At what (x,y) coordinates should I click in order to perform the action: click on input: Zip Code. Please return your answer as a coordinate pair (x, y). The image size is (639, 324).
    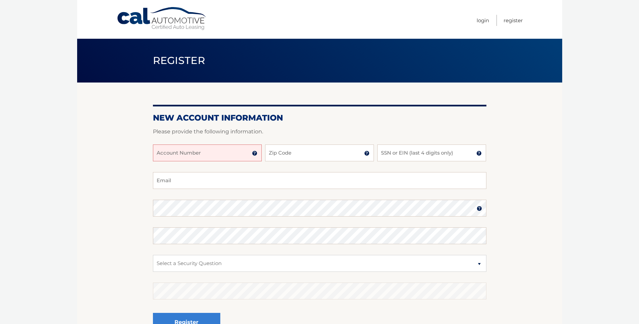
    Looking at the image, I should click on (319, 153).